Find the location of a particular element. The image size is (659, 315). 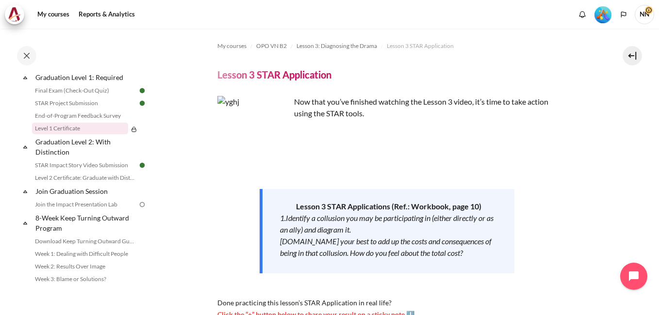

a: Download Keep Turning Outward Guide is located at coordinates (85, 242).